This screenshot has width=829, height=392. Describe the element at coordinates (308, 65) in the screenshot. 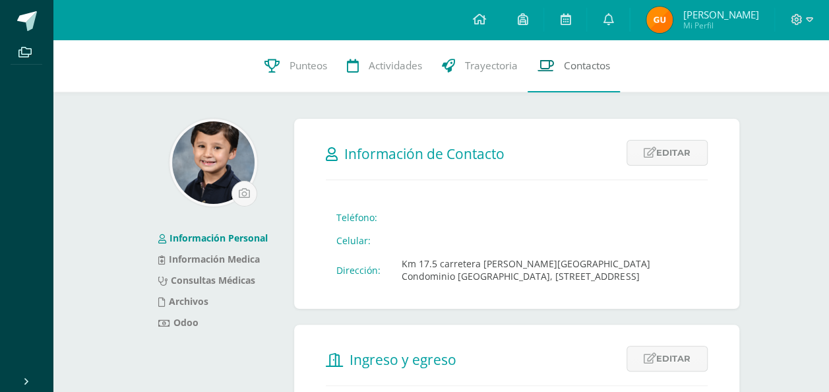

I see `span: Punteos` at that location.